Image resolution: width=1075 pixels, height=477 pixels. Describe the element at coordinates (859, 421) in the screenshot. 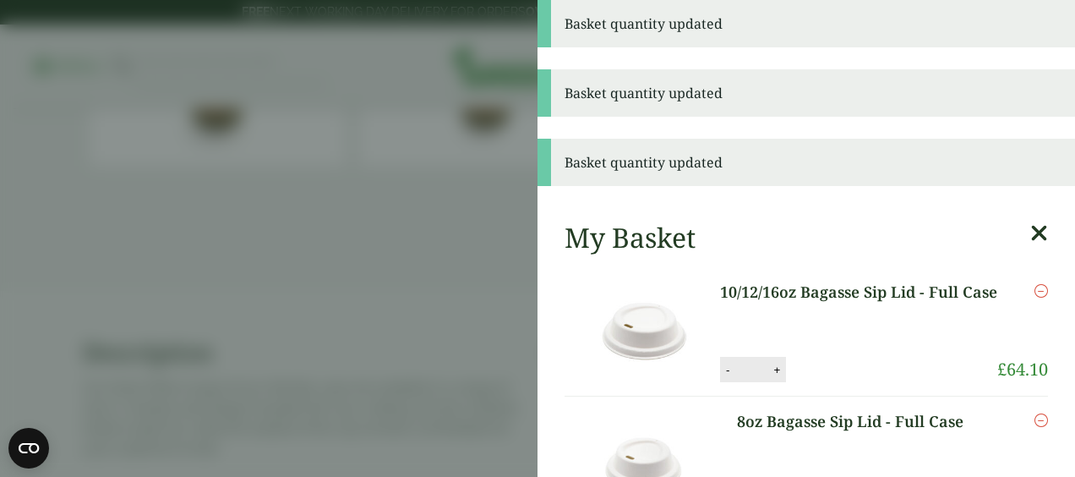

I see `a: 8oz Bagasse Sip Lid - Full Case` at that location.